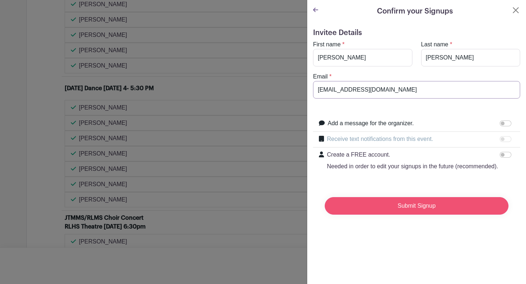 The height and width of the screenshot is (284, 526). Describe the element at coordinates (380, 139) in the screenshot. I see `label: Receive text notifications from this event.` at that location.